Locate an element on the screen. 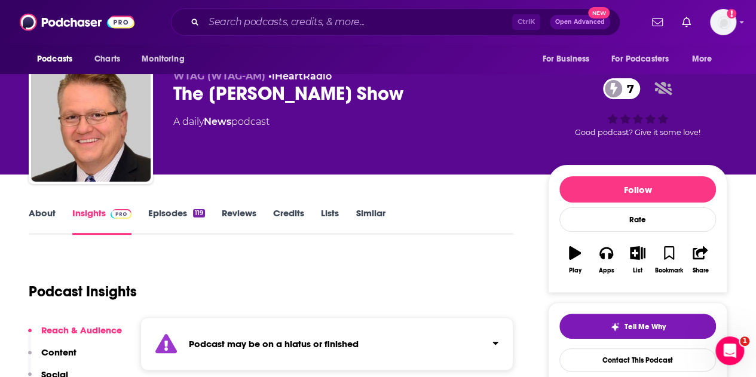 The image size is (756, 377). span: For Podcasters is located at coordinates (640, 59).